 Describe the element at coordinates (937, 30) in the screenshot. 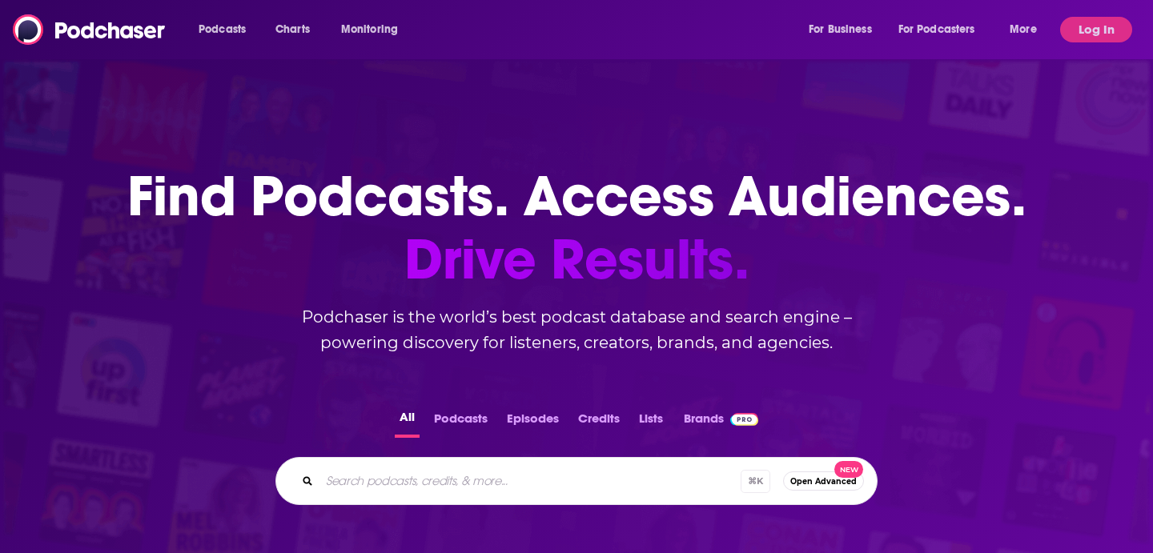

I see `span: For Podcasters` at that location.